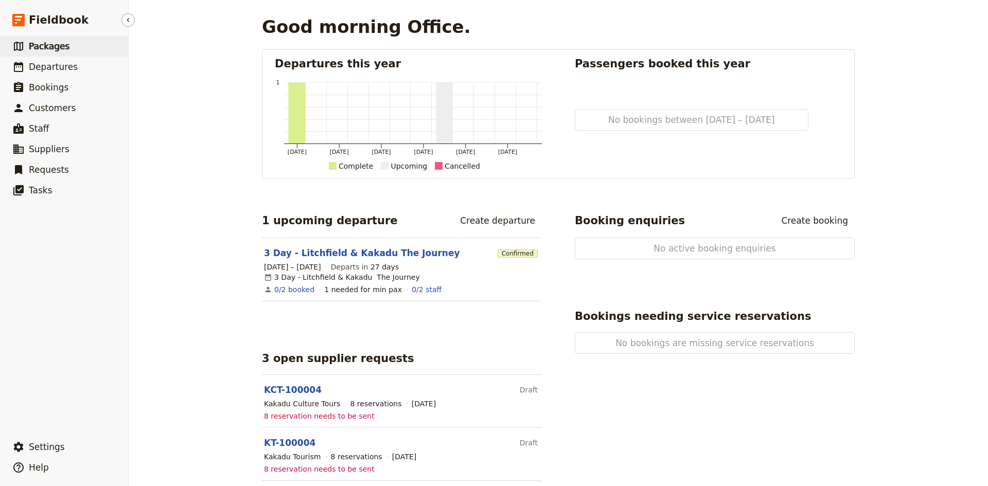  What do you see at coordinates (815, 221) in the screenshot?
I see `a: Create booking` at bounding box center [815, 221].